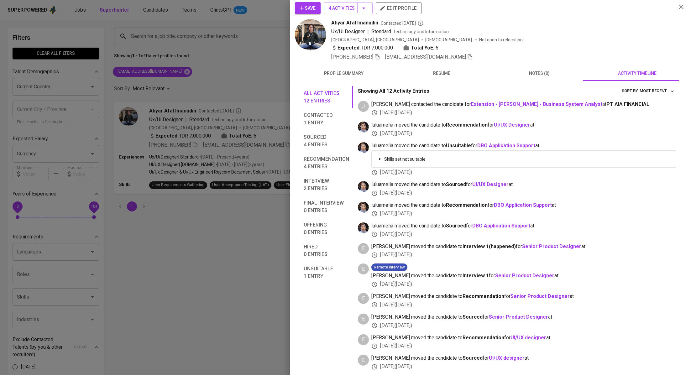  I want to click on p: Skills set not suitable, so click(527, 159).